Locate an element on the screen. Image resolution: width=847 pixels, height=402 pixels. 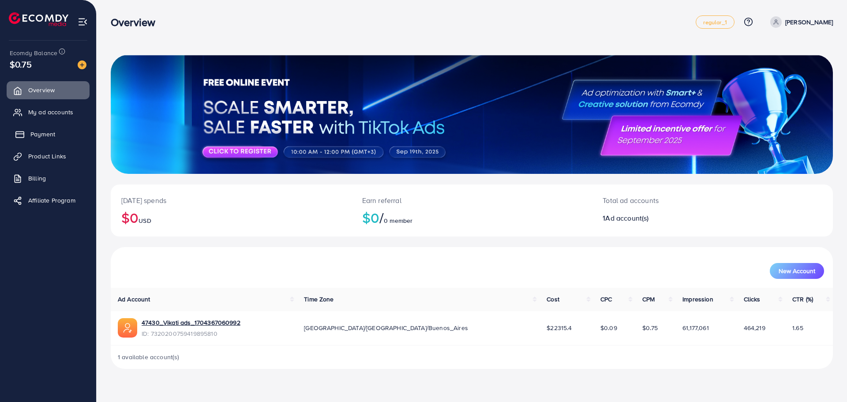
span: Ad account(s) is located at coordinates (627, 218).